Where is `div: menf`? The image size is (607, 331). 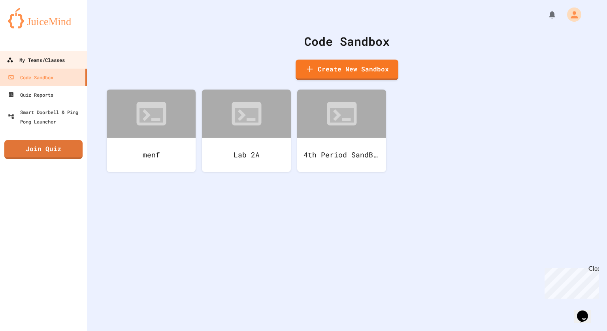
div: menf is located at coordinates (151, 155).